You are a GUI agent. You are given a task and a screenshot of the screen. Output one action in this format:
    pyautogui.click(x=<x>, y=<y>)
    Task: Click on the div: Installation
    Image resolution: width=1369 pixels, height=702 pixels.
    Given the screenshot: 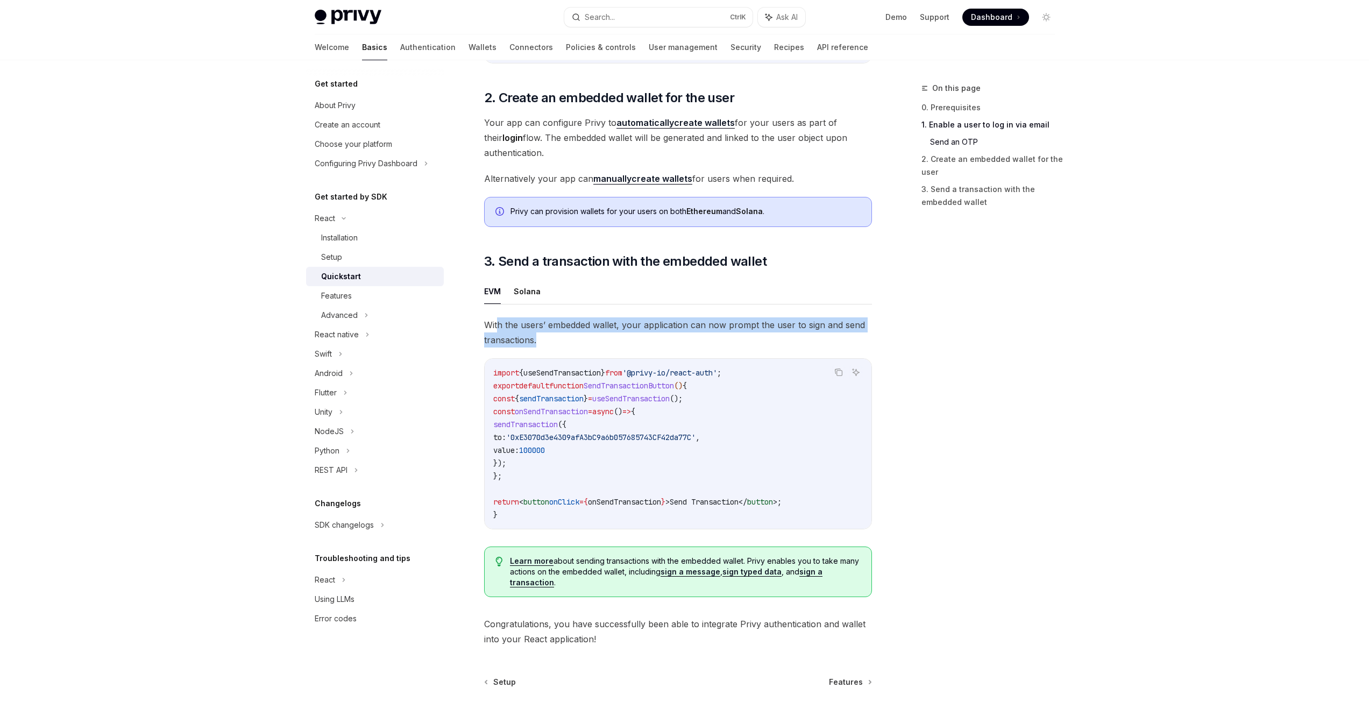 What is the action you would take?
    pyautogui.click(x=340, y=238)
    